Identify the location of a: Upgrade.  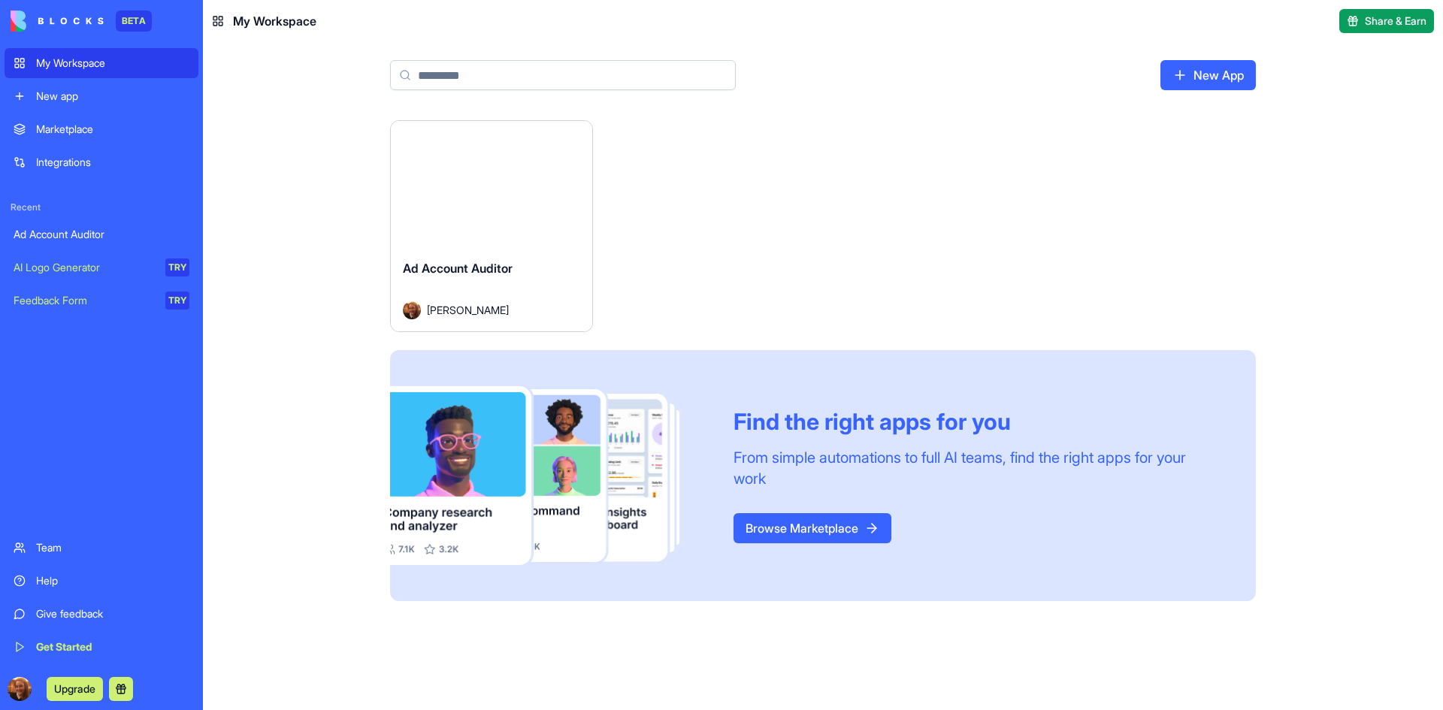
(74, 688).